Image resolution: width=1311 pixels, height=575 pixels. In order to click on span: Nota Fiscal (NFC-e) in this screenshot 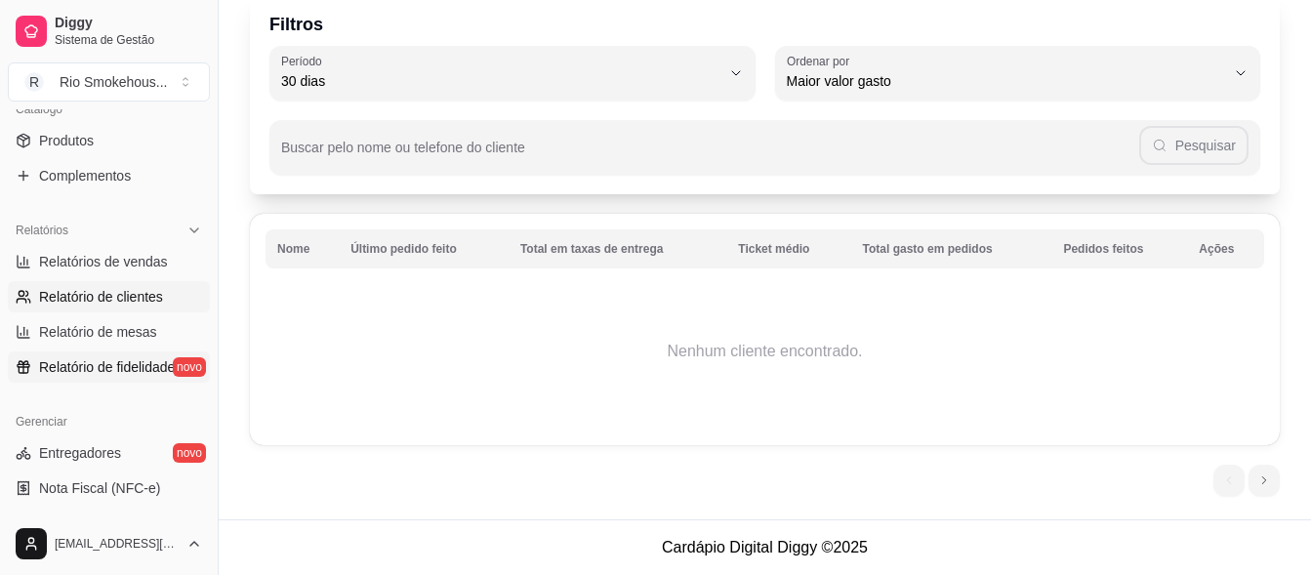, I will do `click(100, 488)`.